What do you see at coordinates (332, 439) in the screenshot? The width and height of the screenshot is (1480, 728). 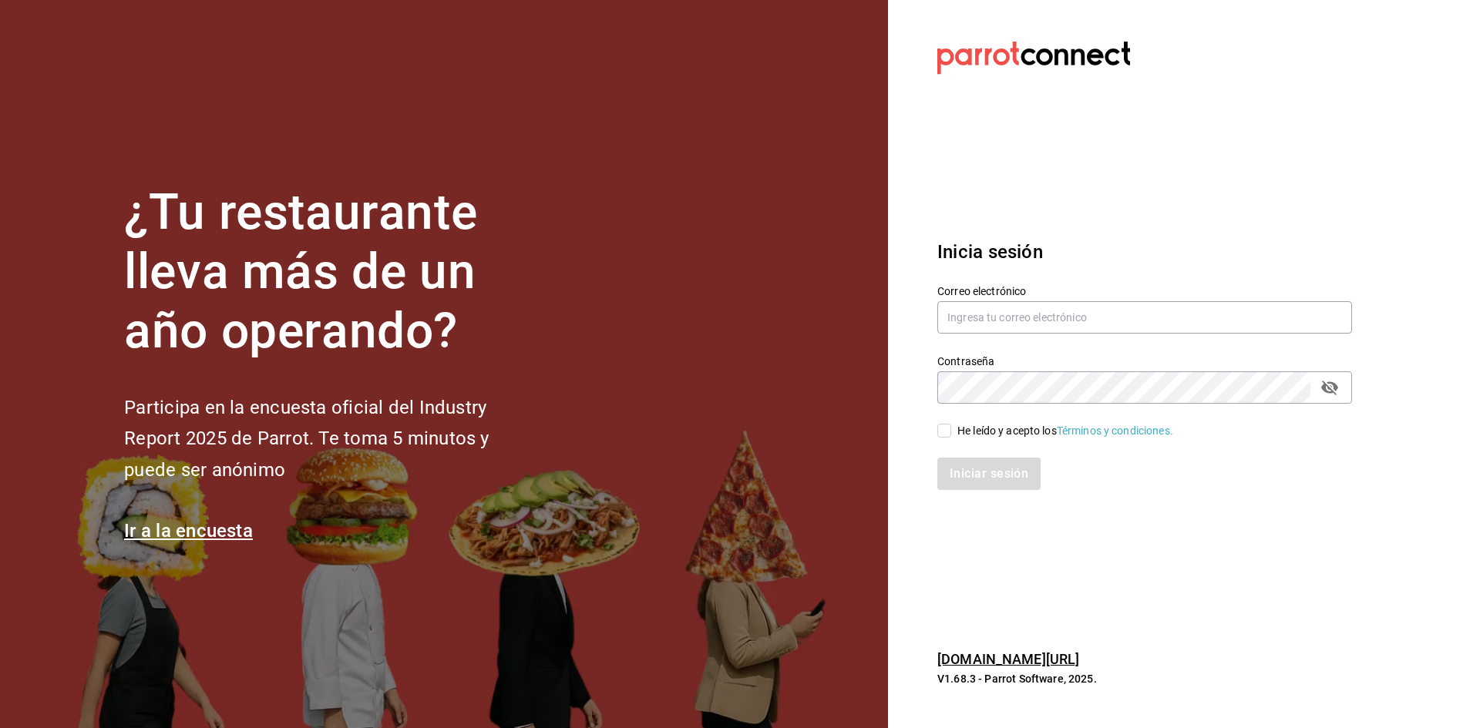 I see `h2: Participa en la encuesta oficial del Industry Report 2025 de Parrot. Te toma 5 minutos y puede se...` at bounding box center [332, 439].